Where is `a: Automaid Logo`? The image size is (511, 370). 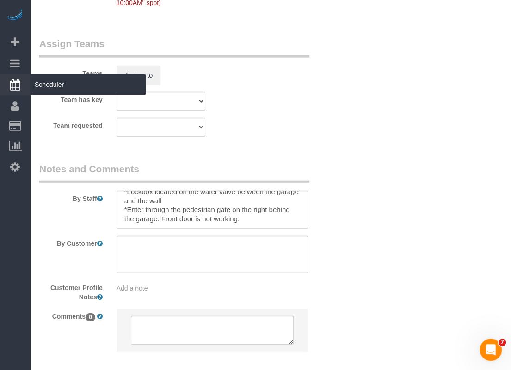 a: Automaid Logo is located at coordinates (15, 16).